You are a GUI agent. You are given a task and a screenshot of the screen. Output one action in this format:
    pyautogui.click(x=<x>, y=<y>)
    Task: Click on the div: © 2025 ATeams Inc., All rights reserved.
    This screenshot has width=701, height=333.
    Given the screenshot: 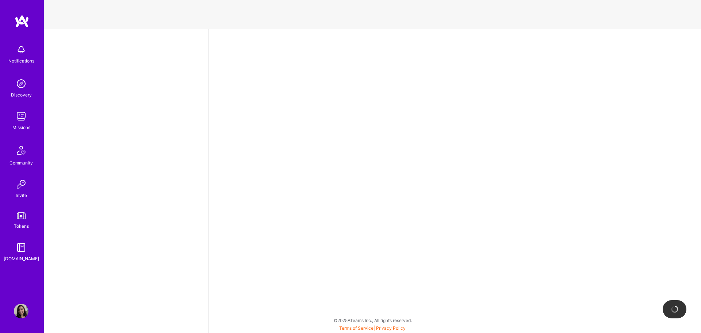 What is the action you would take?
    pyautogui.click(x=372, y=320)
    